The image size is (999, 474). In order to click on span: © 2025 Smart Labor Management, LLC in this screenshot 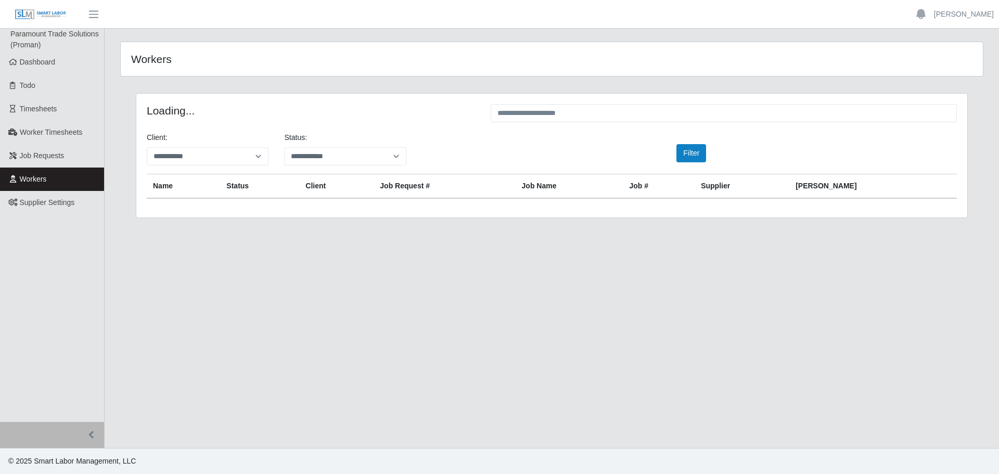, I will do `click(72, 461)`.